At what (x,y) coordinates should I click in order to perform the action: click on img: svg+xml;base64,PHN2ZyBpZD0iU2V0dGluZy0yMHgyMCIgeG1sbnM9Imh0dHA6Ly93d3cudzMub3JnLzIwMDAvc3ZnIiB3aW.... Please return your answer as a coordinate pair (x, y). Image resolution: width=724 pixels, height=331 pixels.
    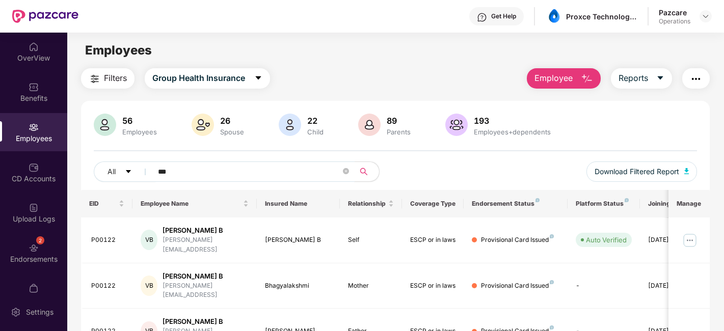
    Looking at the image, I should click on (16, 312).